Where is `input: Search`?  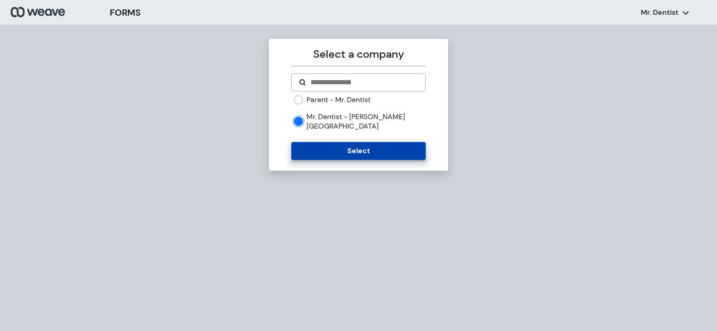 input: Search is located at coordinates (363, 82).